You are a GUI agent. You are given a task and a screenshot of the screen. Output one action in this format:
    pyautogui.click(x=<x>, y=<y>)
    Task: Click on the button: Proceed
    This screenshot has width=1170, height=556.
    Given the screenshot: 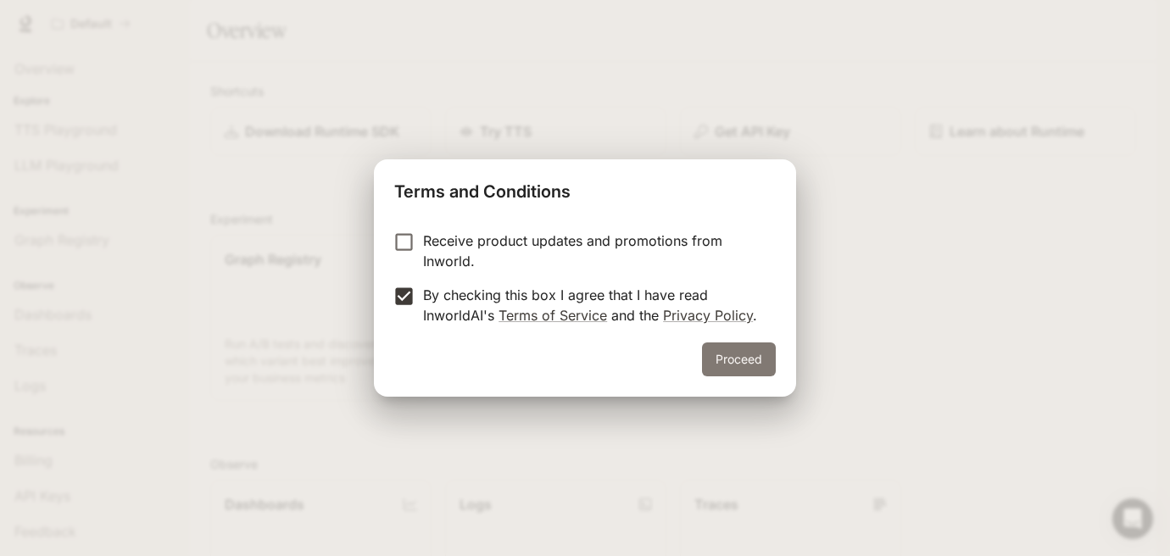 What is the action you would take?
    pyautogui.click(x=739, y=360)
    